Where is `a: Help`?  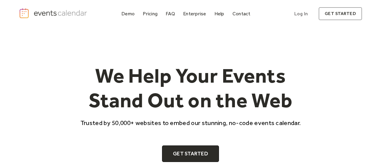 a: Help is located at coordinates (219, 14).